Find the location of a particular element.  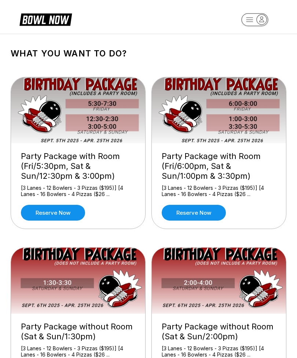

div: Party Package without Room (Sat & Sun/1:30pm) is located at coordinates (78, 331).